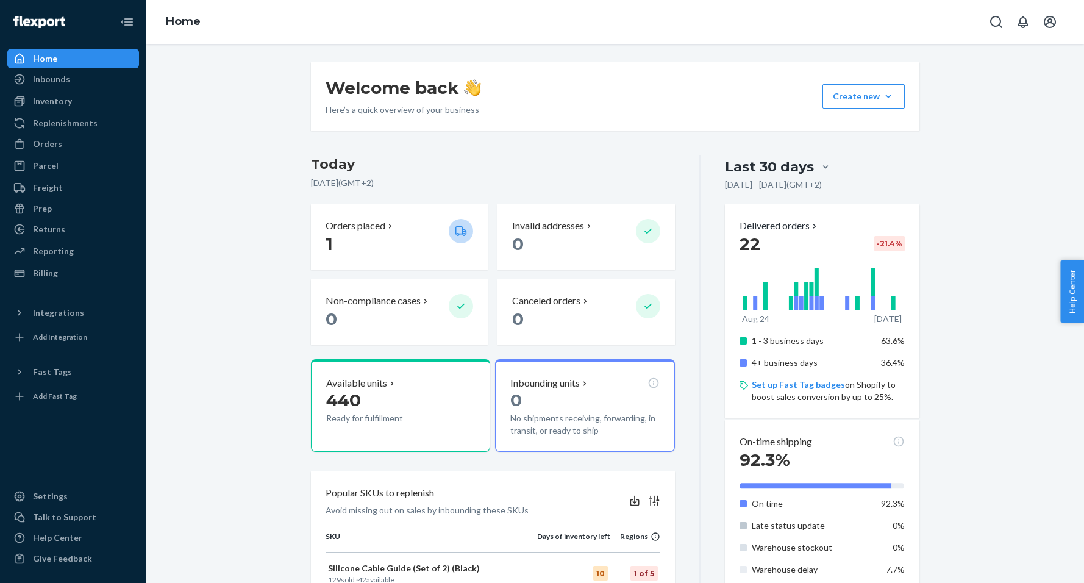 The image size is (1084, 583). Describe the element at coordinates (546, 301) in the screenshot. I see `p: Canceled orders` at that location.